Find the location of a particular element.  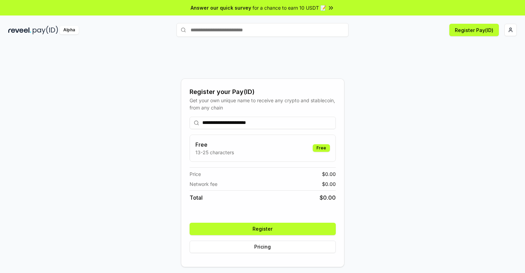

button: Pricing is located at coordinates (262, 247).